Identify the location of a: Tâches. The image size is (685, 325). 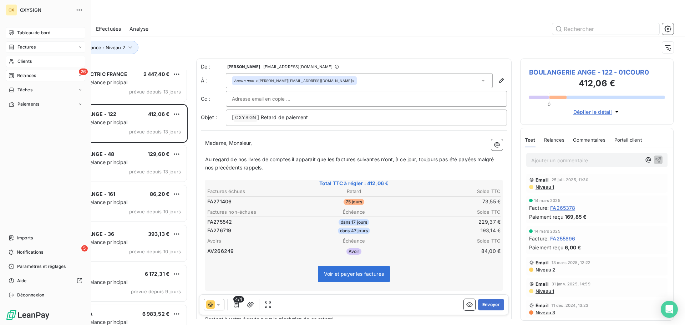
(45, 90).